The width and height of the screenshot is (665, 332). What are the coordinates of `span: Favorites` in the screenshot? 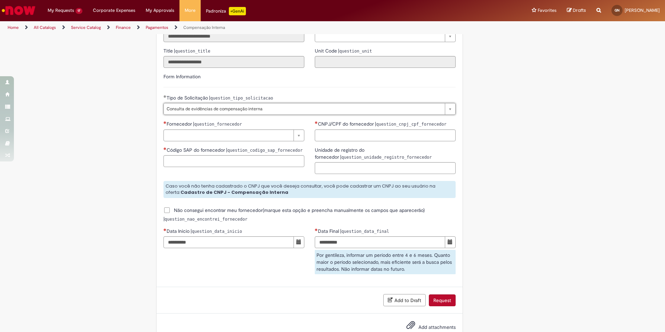 It's located at (547, 10).